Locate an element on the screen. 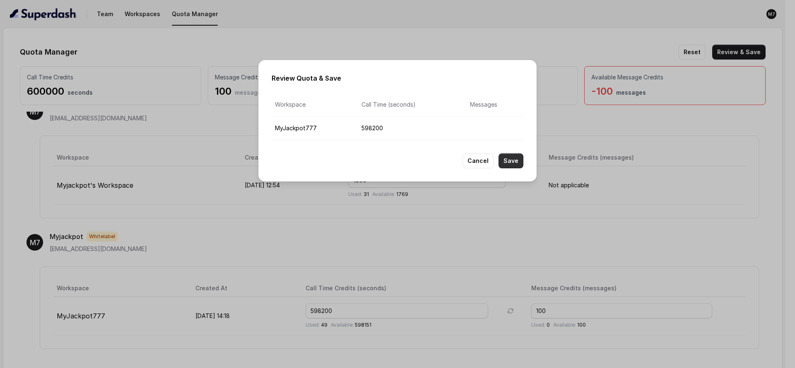 The width and height of the screenshot is (795, 368). td: 598200 is located at coordinates (409, 128).